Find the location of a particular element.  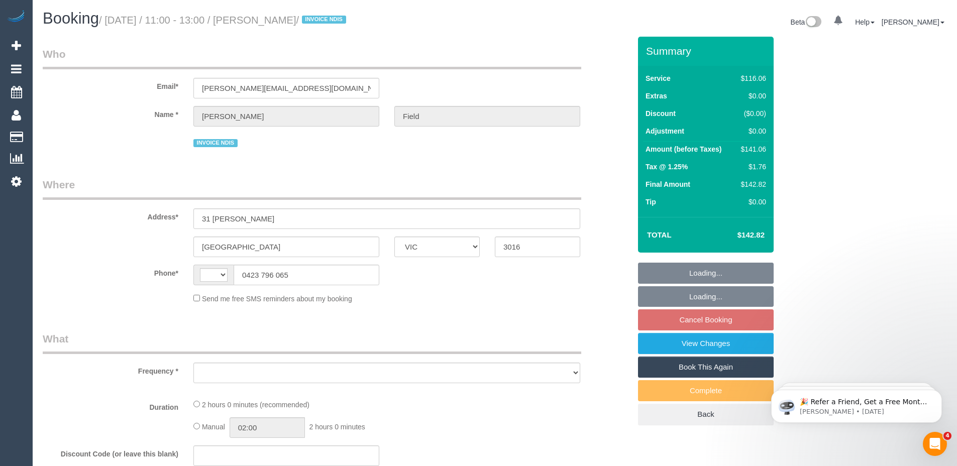

label: Adjustment is located at coordinates (665, 131).